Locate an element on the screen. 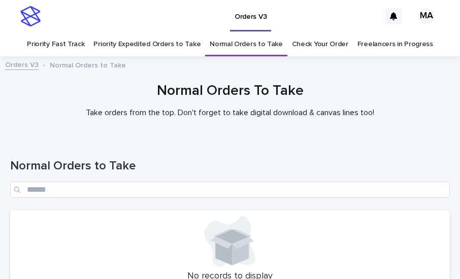 The width and height of the screenshot is (460, 279). a: Normal Orders to Take is located at coordinates (246, 44).